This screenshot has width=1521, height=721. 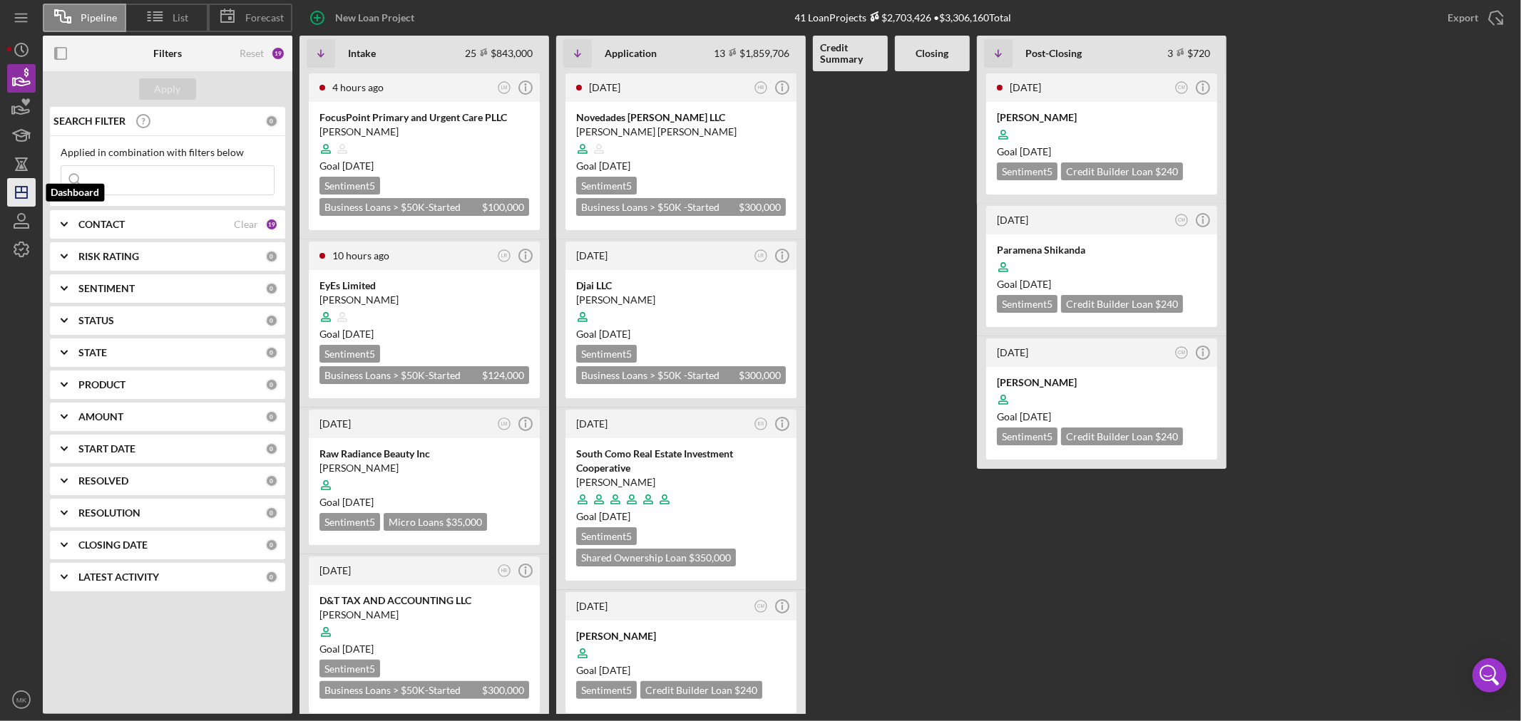 I want to click on time: 2025-09-08 21:39, so click(x=1025, y=87).